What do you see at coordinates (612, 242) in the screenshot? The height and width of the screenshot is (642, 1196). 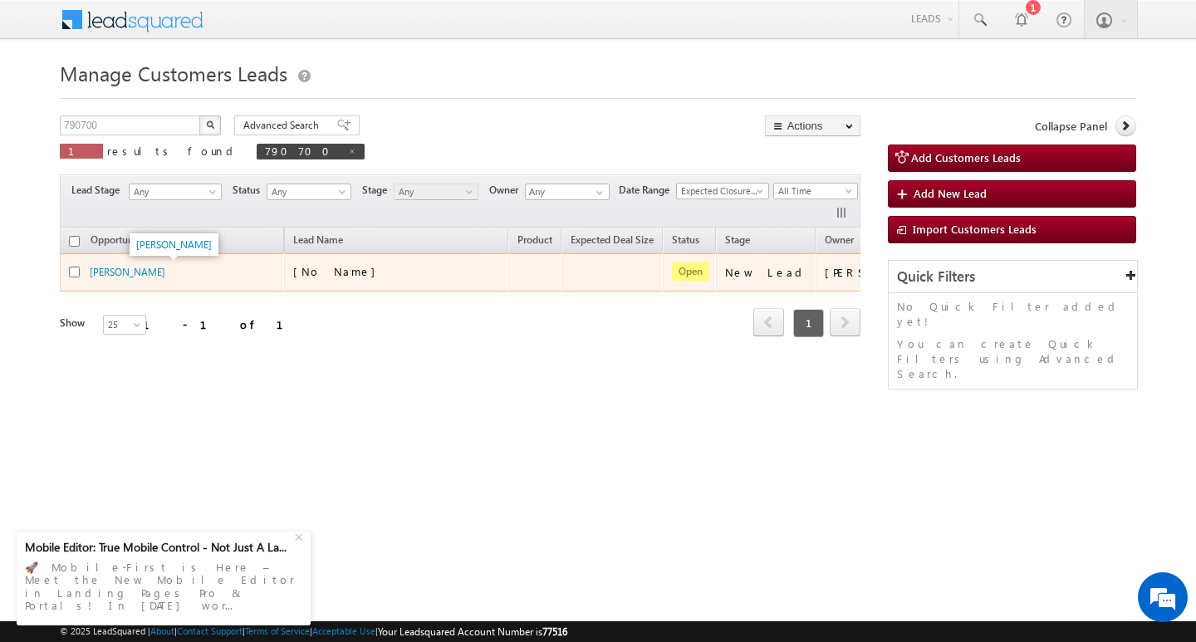 I see `a: Expected Deal Size` at bounding box center [612, 242].